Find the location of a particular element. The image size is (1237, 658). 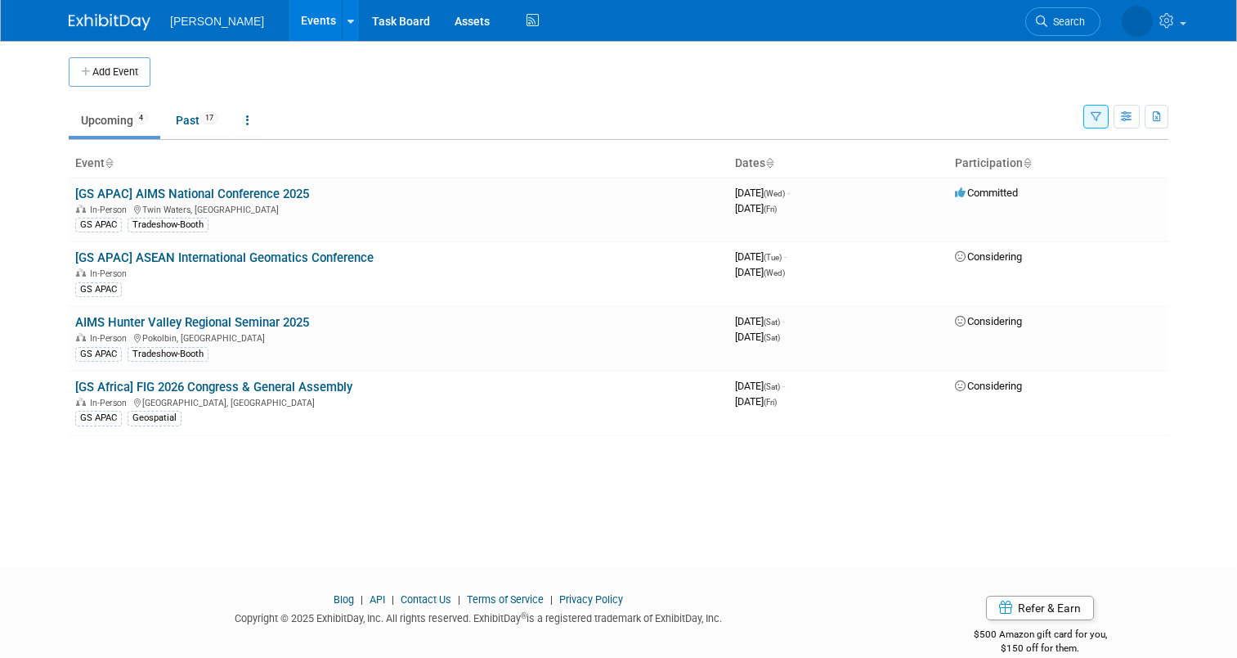

div: $150 off for them. is located at coordinates (1040, 648).